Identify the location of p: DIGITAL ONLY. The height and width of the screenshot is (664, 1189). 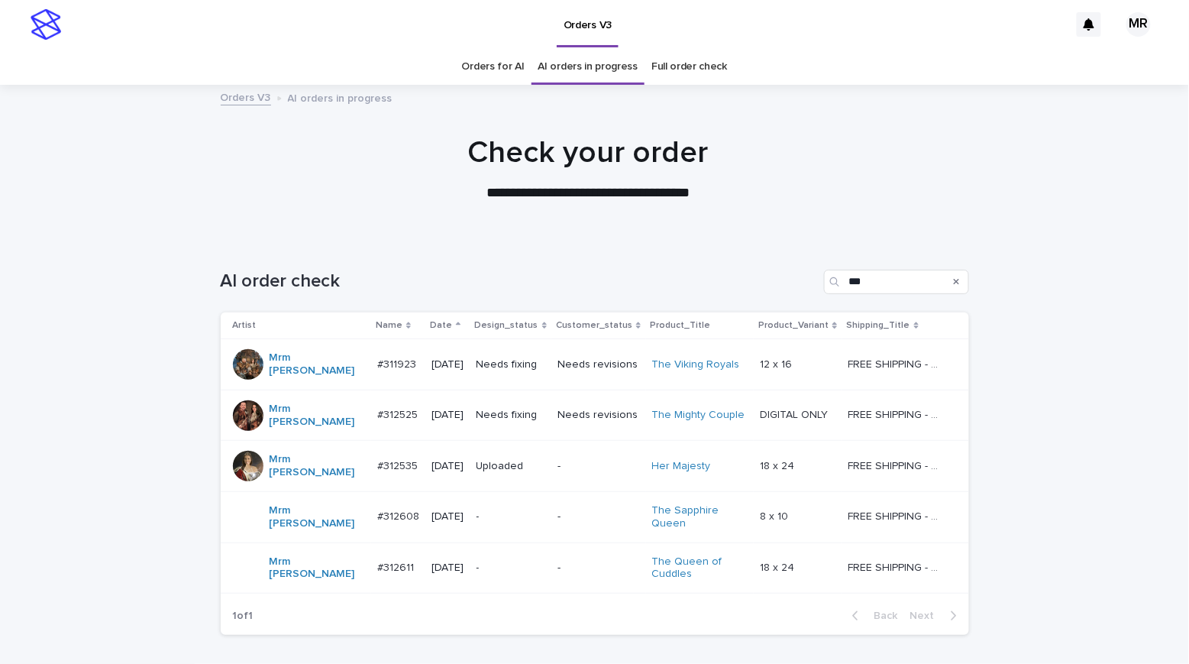
(795, 413).